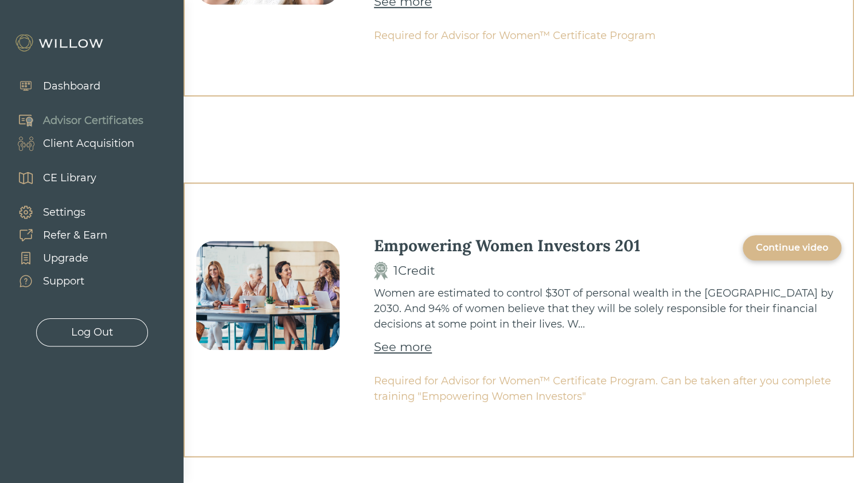 This screenshot has height=483, width=854. What do you see at coordinates (75, 120) in the screenshot?
I see `a: Advisor Certificates` at bounding box center [75, 120].